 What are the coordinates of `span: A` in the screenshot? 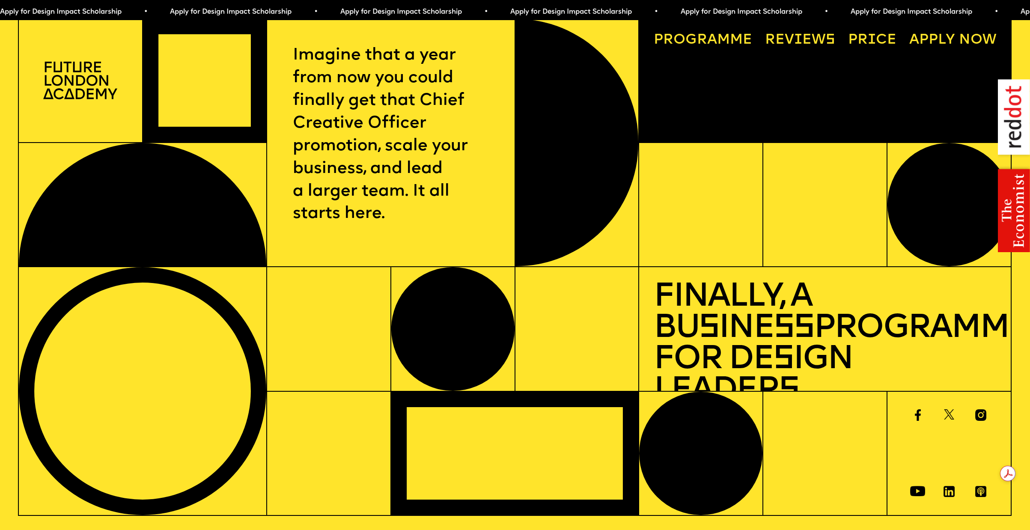 It's located at (914, 40).